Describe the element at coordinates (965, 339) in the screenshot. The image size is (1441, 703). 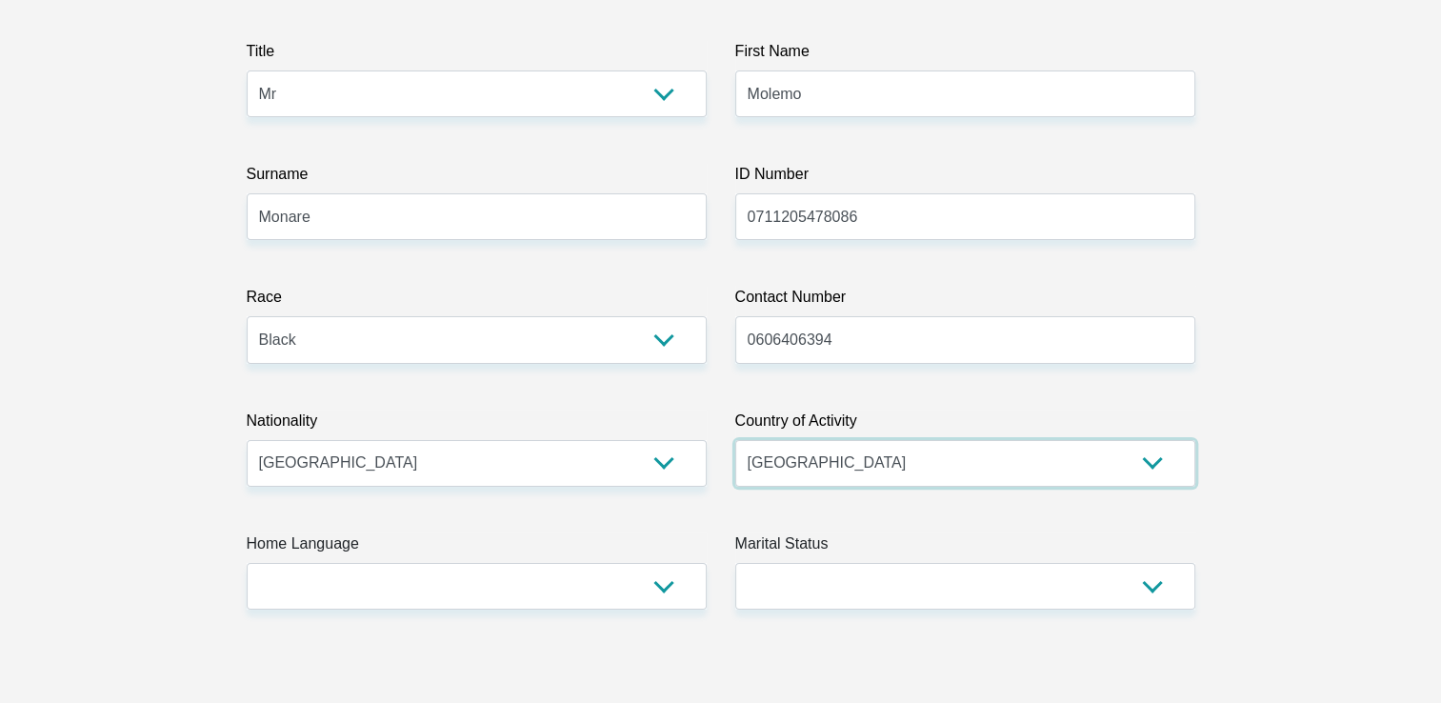
I see `input: Contact Number` at that location.